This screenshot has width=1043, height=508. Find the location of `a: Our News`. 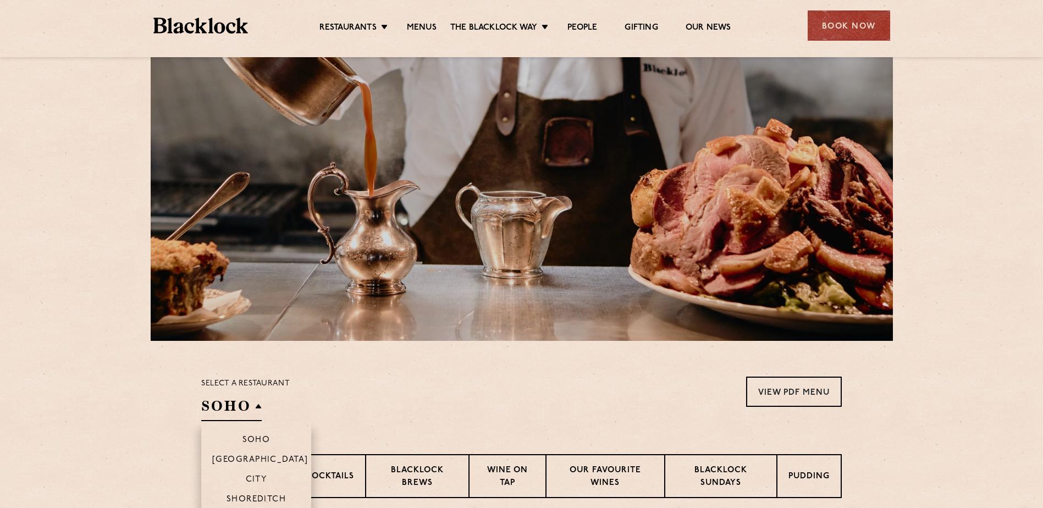

a: Our News is located at coordinates (708, 29).